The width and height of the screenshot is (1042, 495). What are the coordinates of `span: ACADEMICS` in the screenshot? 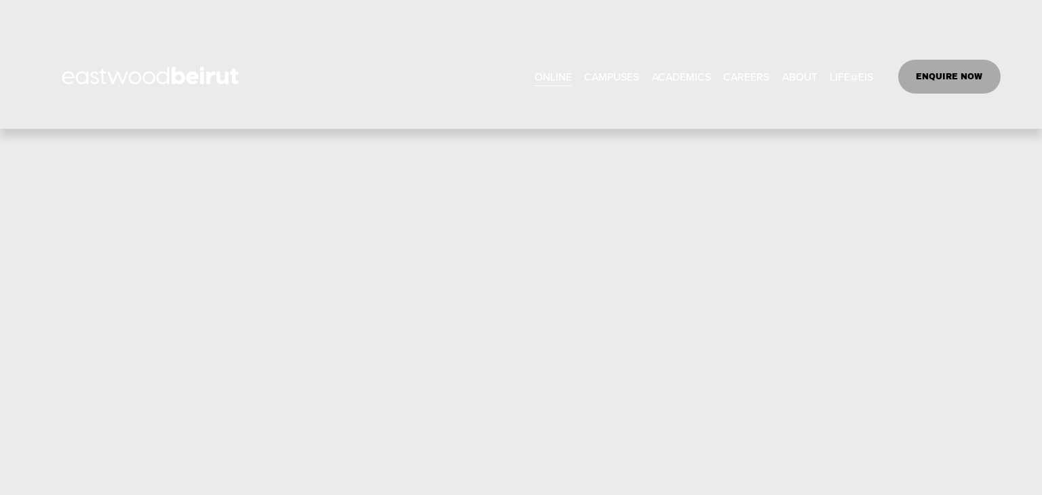 It's located at (681, 77).